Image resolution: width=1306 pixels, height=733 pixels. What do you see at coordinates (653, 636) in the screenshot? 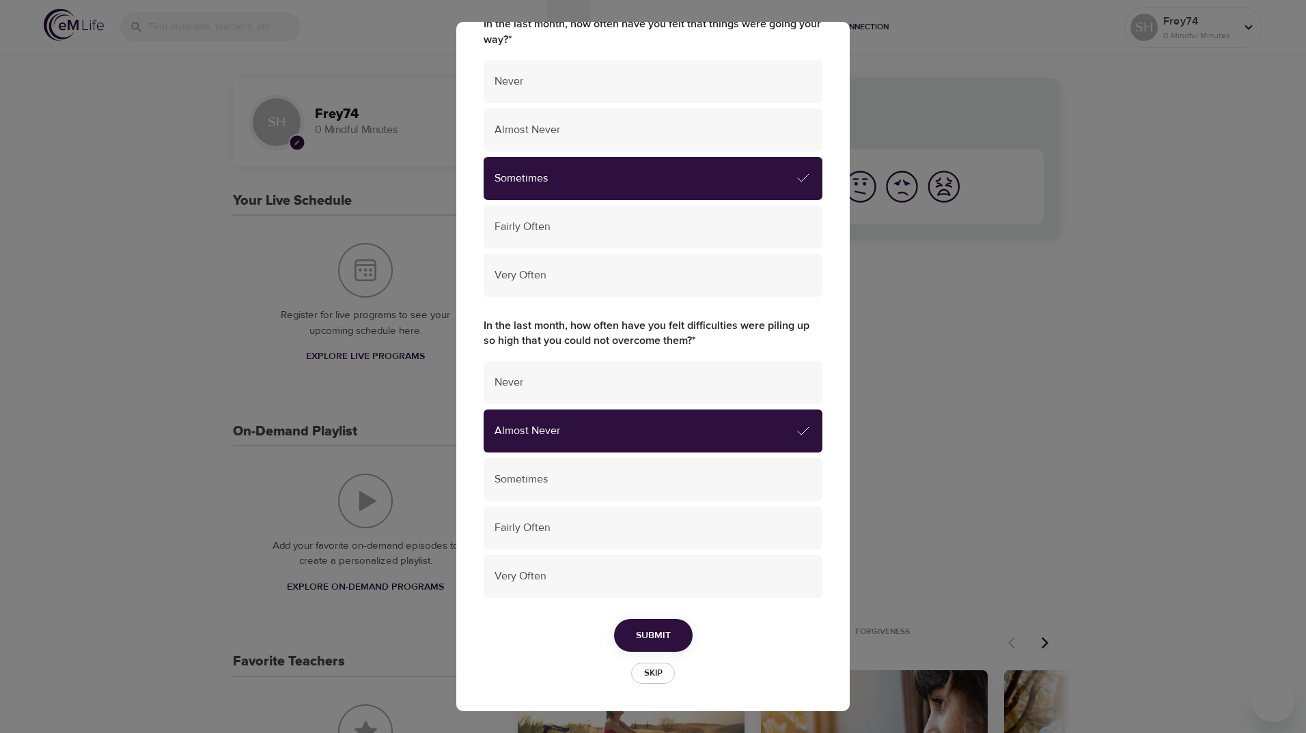
I see `button: Submit` at bounding box center [653, 636].